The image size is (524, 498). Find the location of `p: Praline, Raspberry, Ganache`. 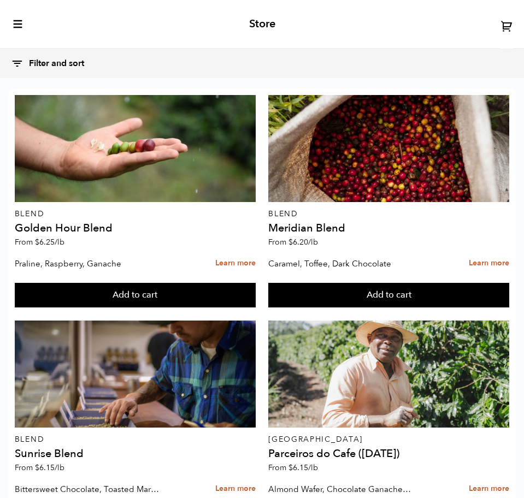

p: Praline, Raspberry, Ganache is located at coordinates (87, 264).